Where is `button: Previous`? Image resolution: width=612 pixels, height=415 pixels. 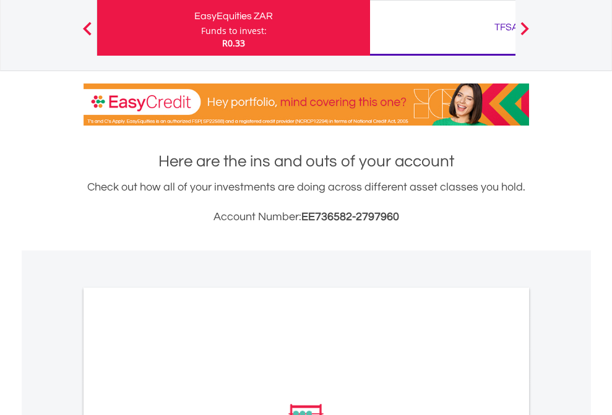
button: Previous is located at coordinates (87, 34).